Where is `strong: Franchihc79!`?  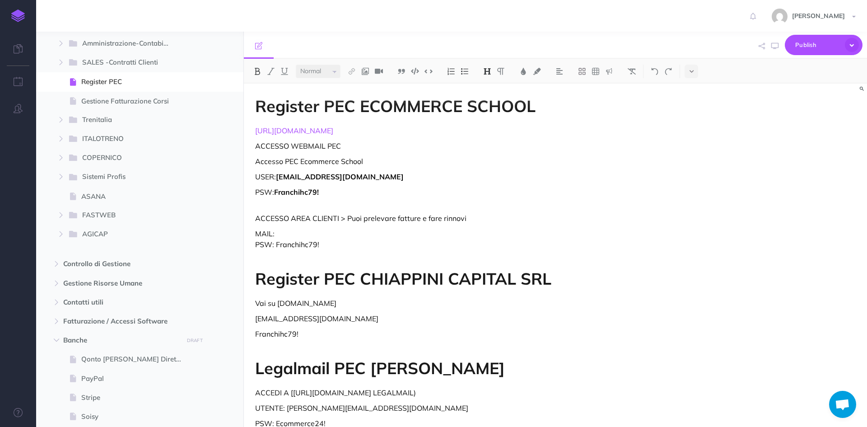 strong: Franchihc79! is located at coordinates (296, 192).